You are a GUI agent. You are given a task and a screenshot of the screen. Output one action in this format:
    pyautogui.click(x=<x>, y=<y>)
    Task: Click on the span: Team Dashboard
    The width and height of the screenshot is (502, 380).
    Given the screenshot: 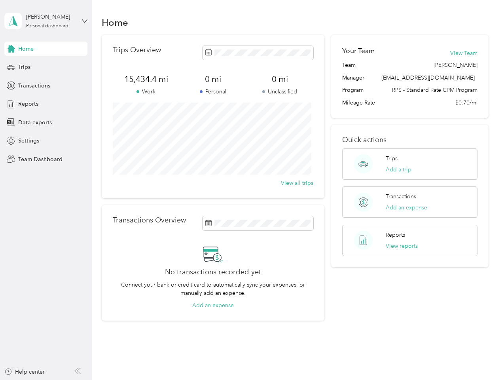 What is the action you would take?
    pyautogui.click(x=40, y=159)
    